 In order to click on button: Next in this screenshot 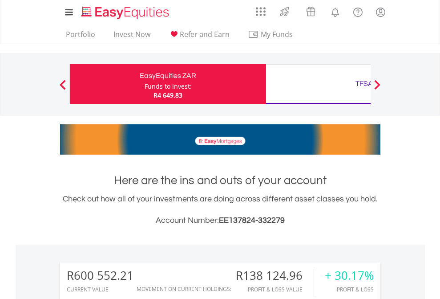, I will do `click(377, 89)`.